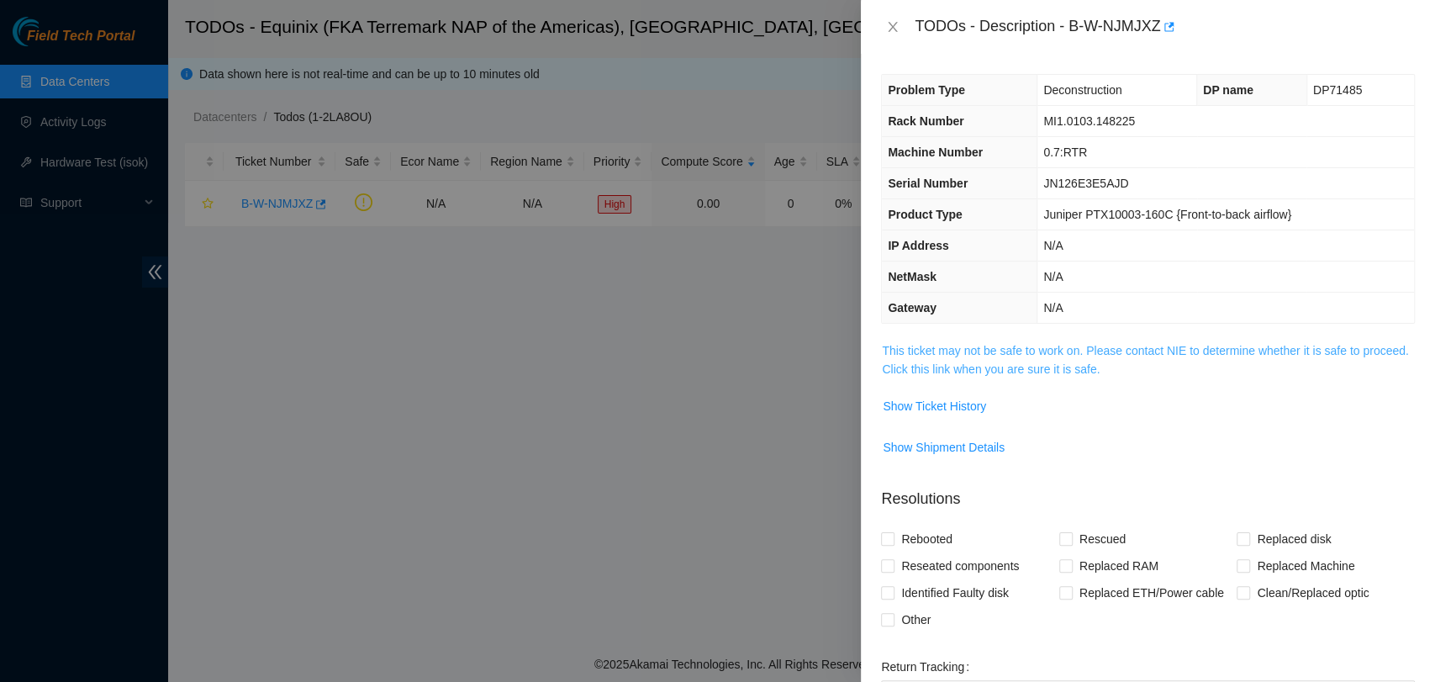 The image size is (1435, 682). What do you see at coordinates (1148, 492) in the screenshot?
I see `p: Resolutions` at bounding box center [1148, 492].